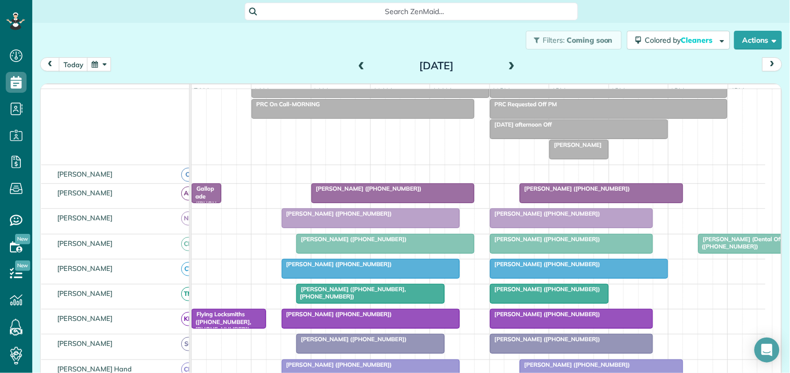 Image resolution: width=790 pixels, height=373 pixels. Describe the element at coordinates (50, 64) in the screenshot. I see `button: prev` at that location.